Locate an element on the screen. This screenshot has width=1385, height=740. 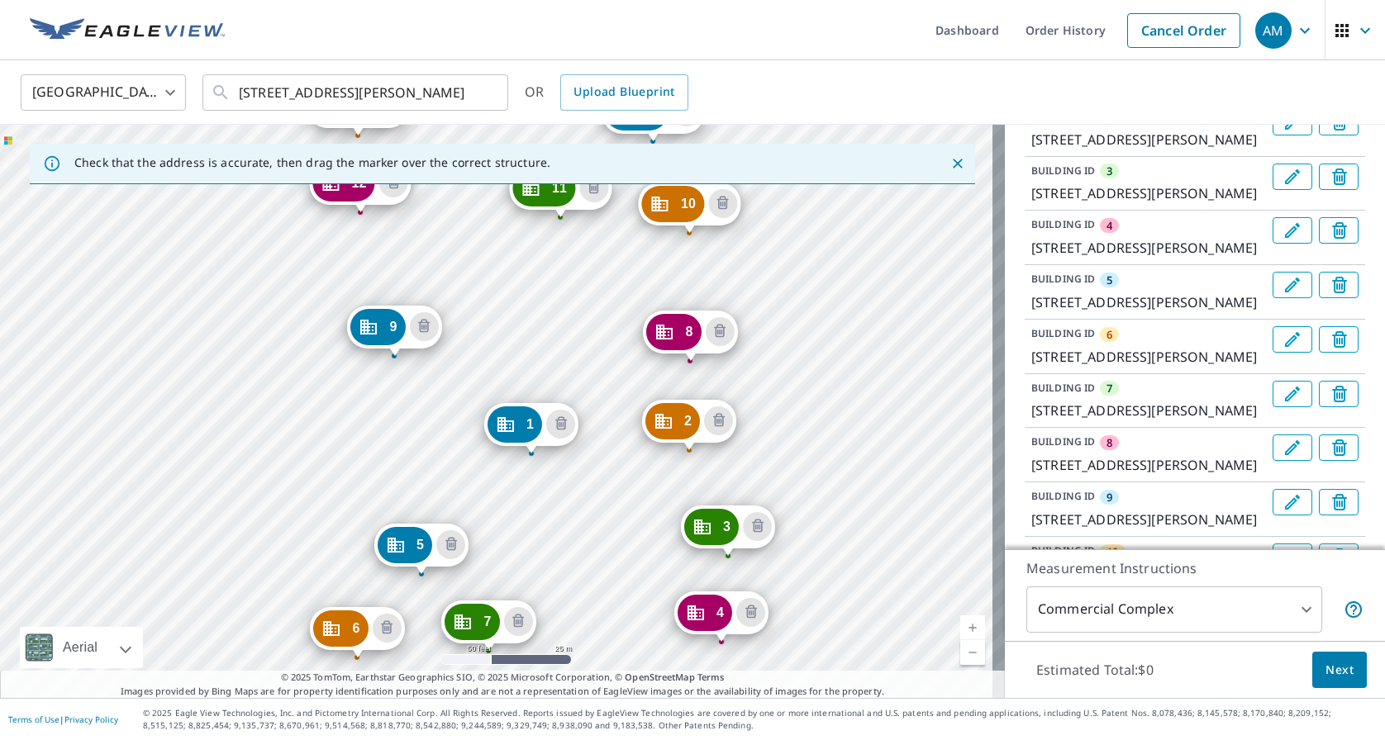
div: Dropped pin, building 6, Commercial property, 2020 Wells Rd Orange Park, FL 32073 is located at coordinates (357, 633).